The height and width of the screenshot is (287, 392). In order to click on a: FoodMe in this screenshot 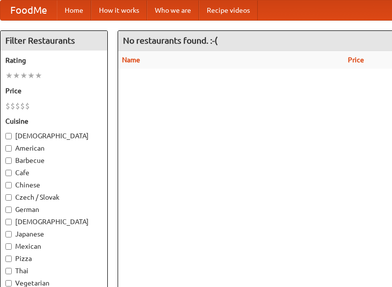, I will do `click(28, 10)`.